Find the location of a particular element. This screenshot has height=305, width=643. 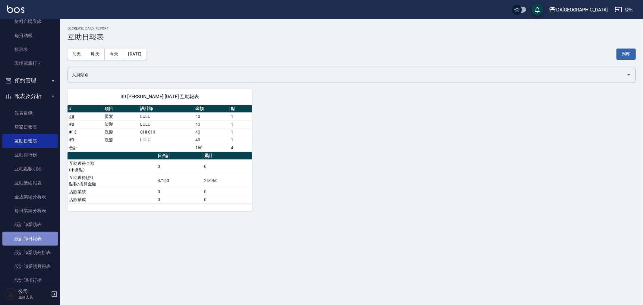

td: 店販業績 is located at coordinates (112, 192).